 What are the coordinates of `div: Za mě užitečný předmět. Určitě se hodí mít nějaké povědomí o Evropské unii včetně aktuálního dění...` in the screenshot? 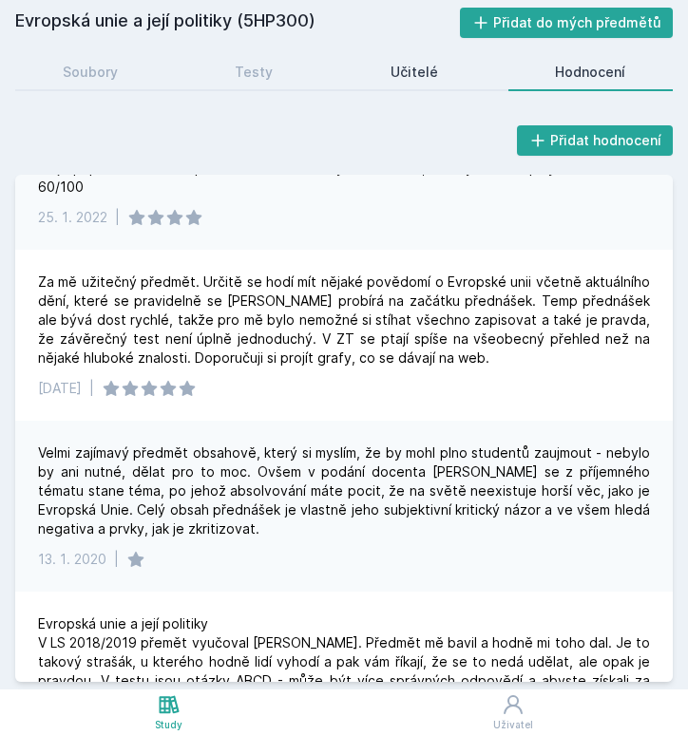 It's located at (344, 320).